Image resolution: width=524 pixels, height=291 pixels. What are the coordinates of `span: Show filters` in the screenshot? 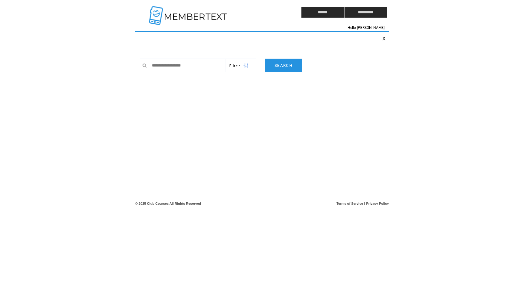 It's located at (235, 66).